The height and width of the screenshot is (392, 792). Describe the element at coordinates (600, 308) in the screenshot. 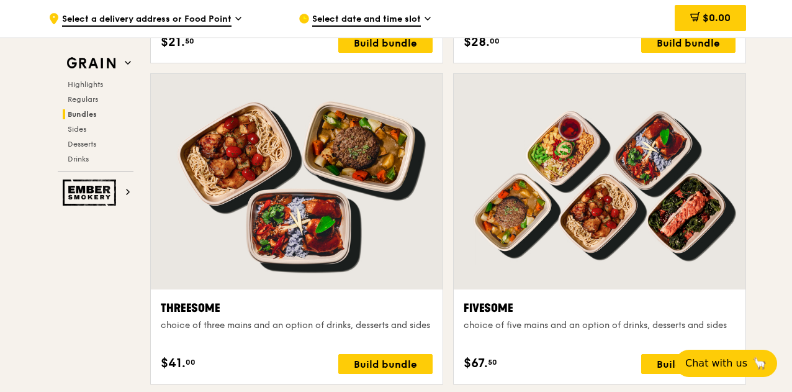

I see `div: Fivesome` at that location.